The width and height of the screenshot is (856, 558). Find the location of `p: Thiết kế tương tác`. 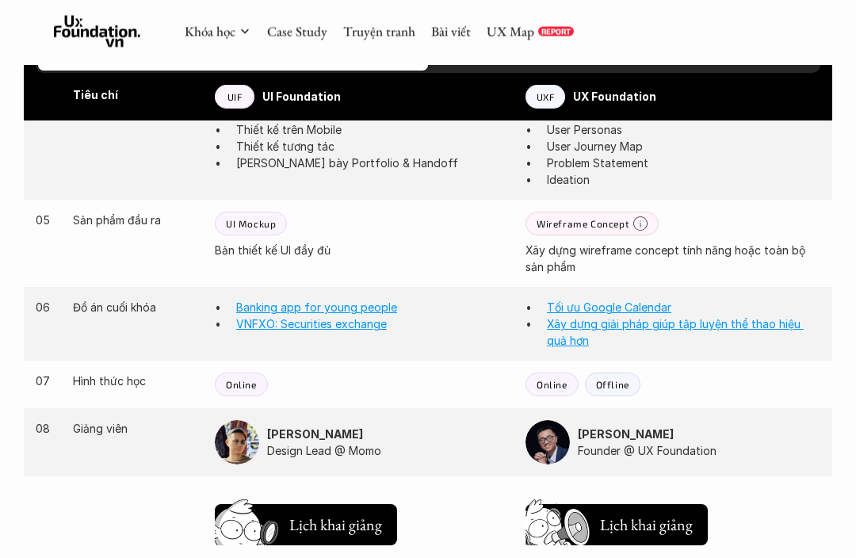

p: Thiết kế tương tác is located at coordinates (373, 147).